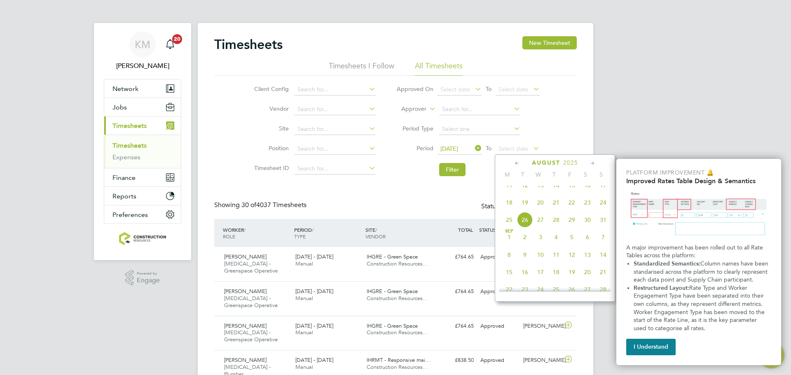 This screenshot has width=791, height=375. I want to click on label: Vendor, so click(270, 109).